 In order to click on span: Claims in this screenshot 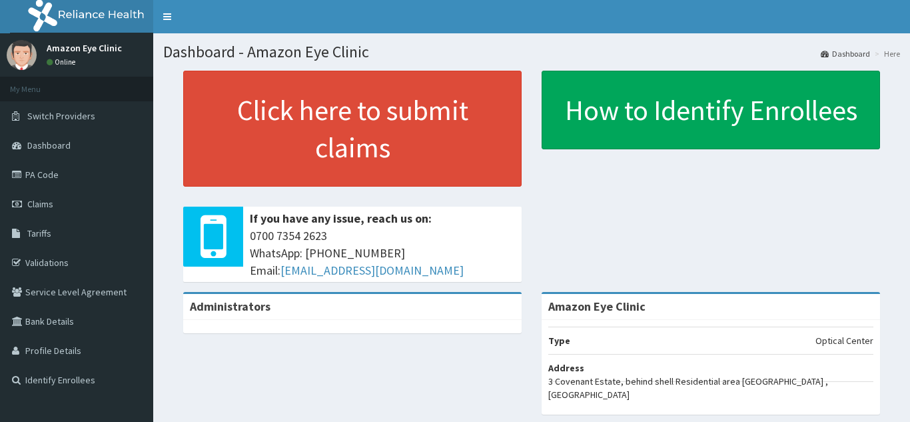, I will do `click(40, 204)`.